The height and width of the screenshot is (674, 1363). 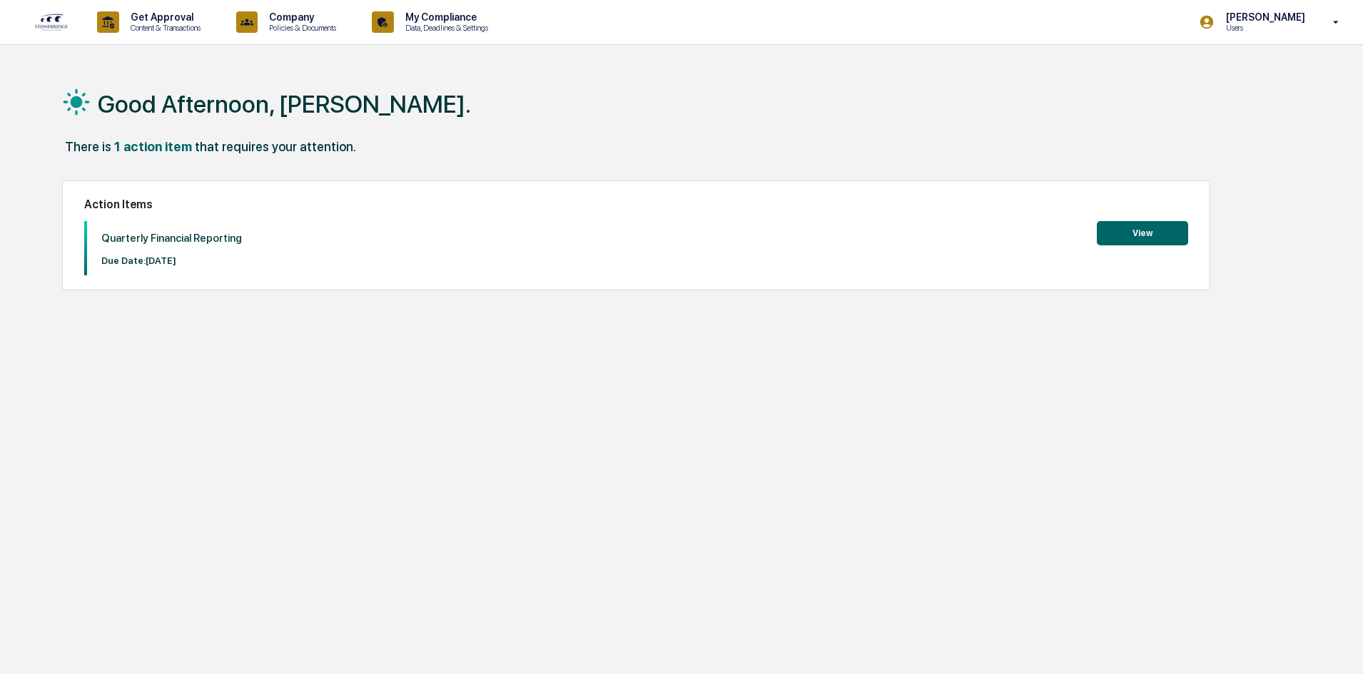 What do you see at coordinates (275, 146) in the screenshot?
I see `div: that requires your attention.` at bounding box center [275, 146].